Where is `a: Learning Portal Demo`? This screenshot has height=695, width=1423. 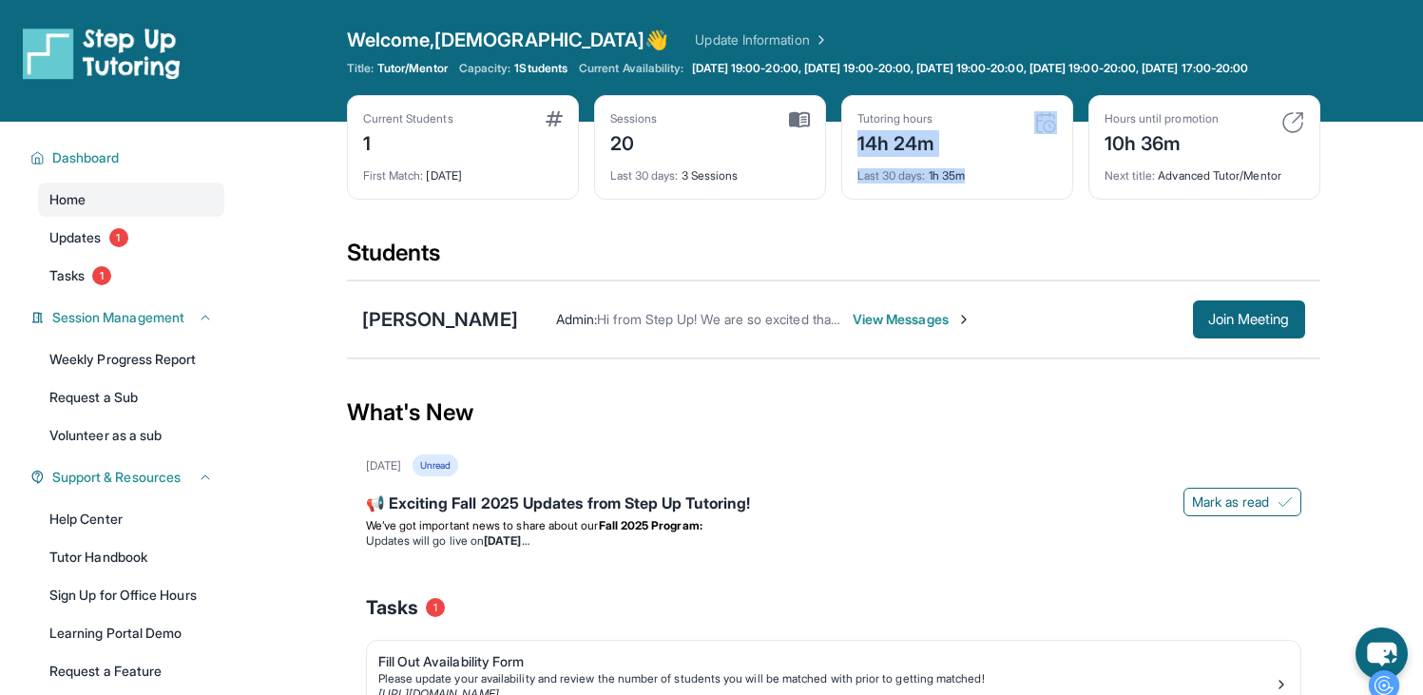
a: Learning Portal Demo is located at coordinates (131, 633).